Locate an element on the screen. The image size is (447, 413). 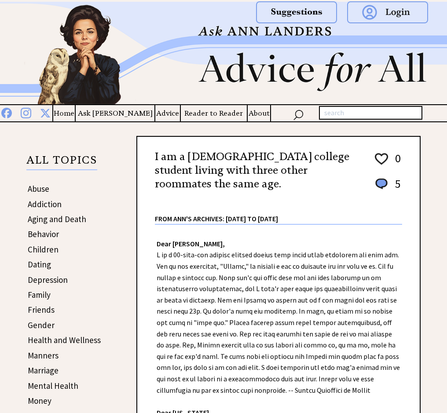
img: x%20blue.png is located at coordinates (45, 112).